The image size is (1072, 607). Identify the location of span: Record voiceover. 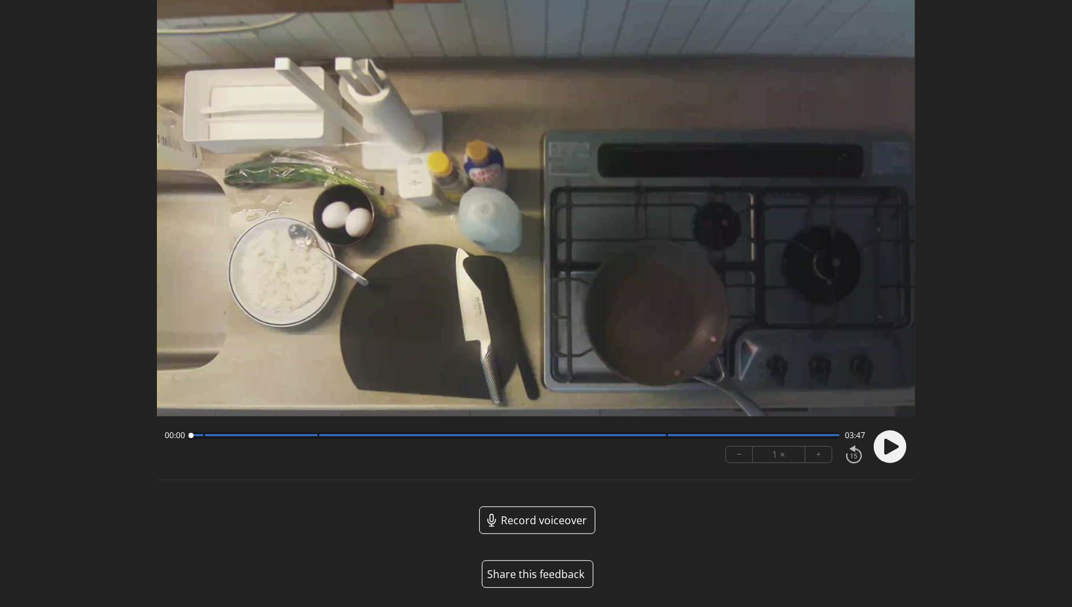
(544, 520).